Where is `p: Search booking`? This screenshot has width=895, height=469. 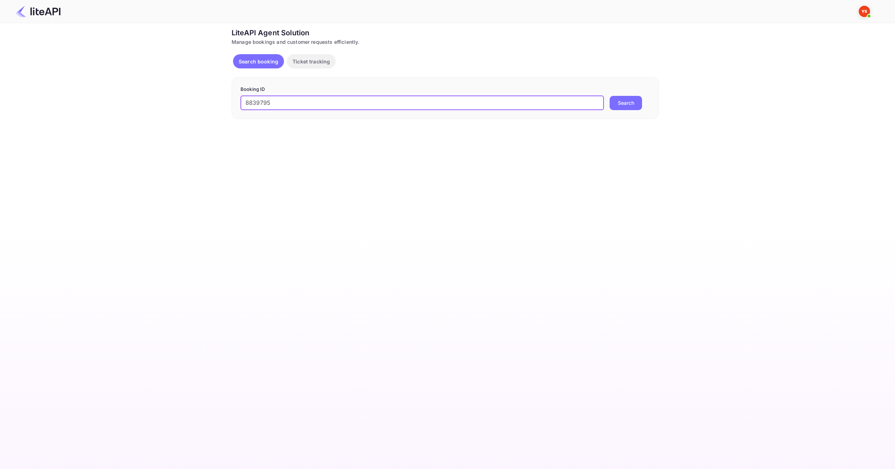 p: Search booking is located at coordinates (258, 61).